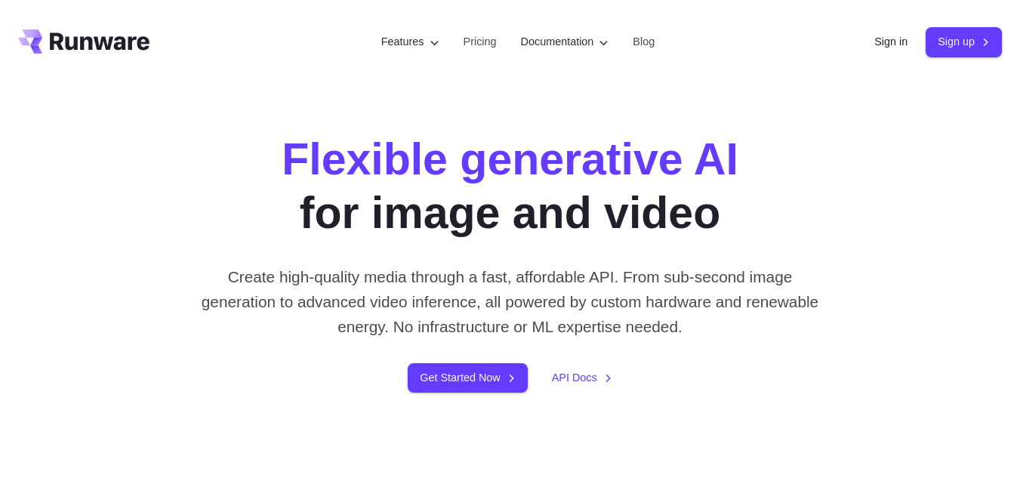 This screenshot has height=484, width=1020. What do you see at coordinates (510, 159) in the screenshot?
I see `strong: Flexible generative AI` at bounding box center [510, 159].